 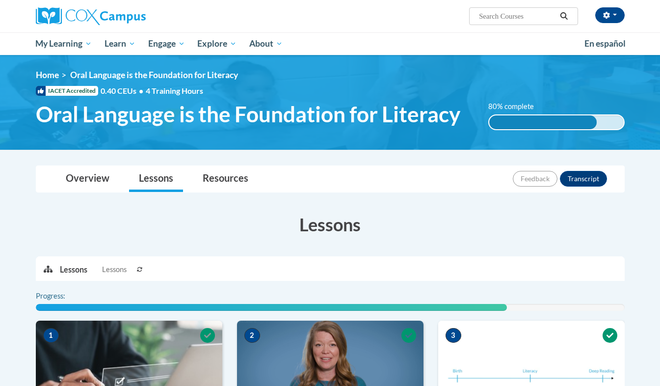 I want to click on a: About, so click(x=266, y=44).